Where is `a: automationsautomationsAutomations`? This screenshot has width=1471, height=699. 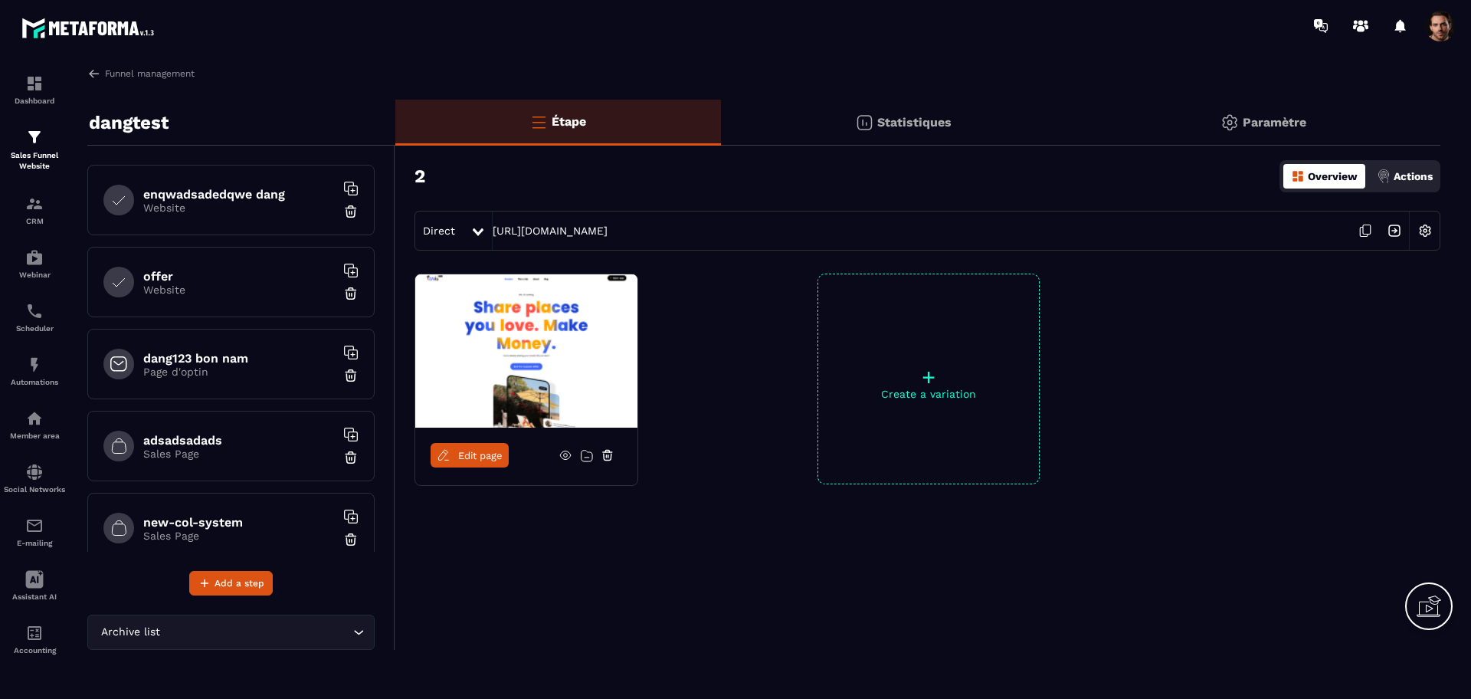
a: automationsautomationsAutomations is located at coordinates (34, 371).